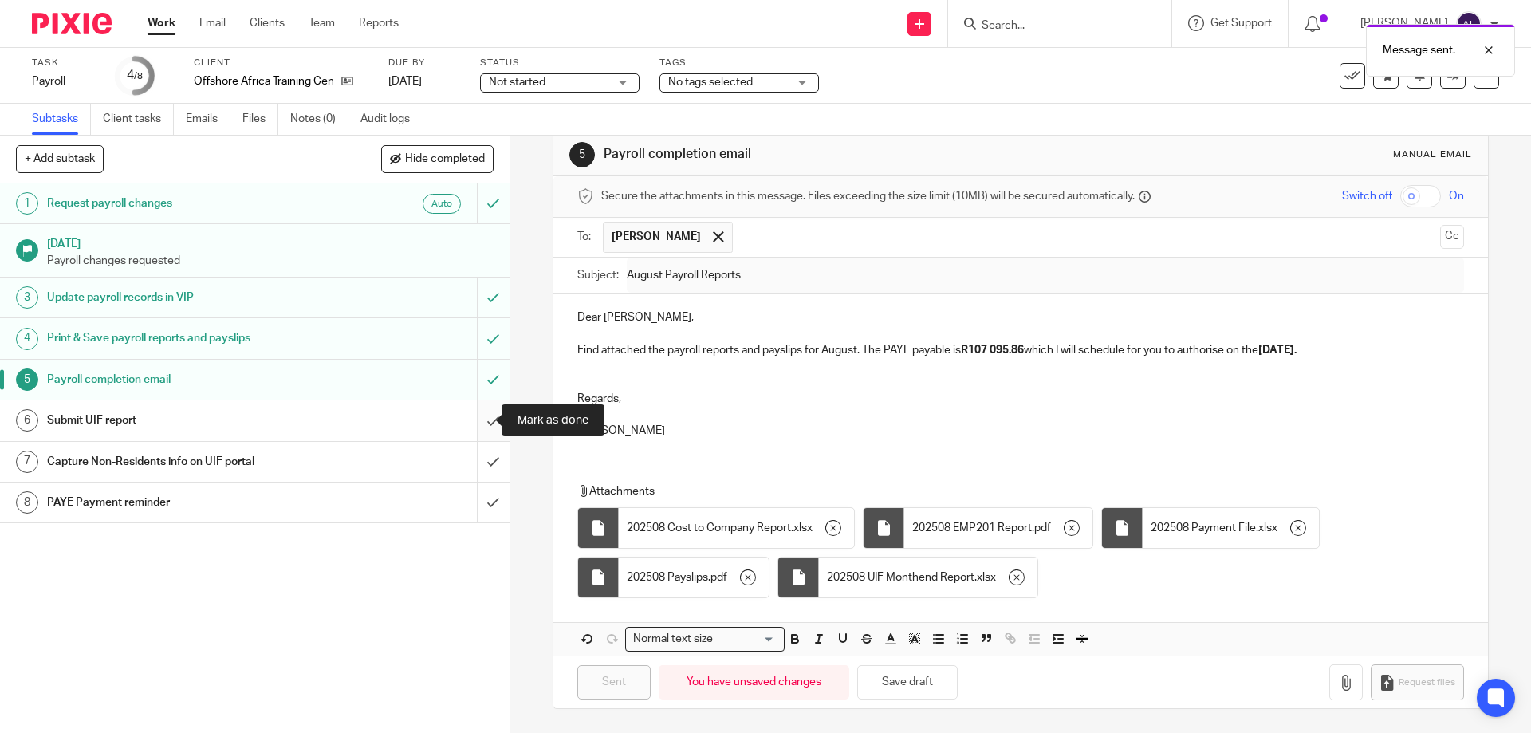 Image resolution: width=1531 pixels, height=733 pixels. Describe the element at coordinates (185, 420) in the screenshot. I see `h1: Submit UIF report` at that location.